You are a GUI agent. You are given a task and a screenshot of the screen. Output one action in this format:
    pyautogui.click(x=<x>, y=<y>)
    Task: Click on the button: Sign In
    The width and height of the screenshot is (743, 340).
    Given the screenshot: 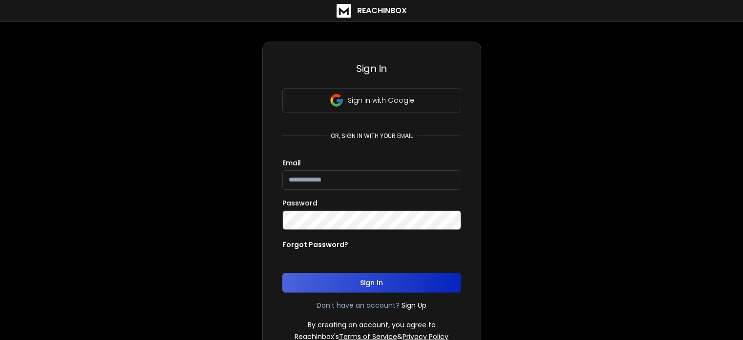 What is the action you would take?
    pyautogui.click(x=372, y=282)
    